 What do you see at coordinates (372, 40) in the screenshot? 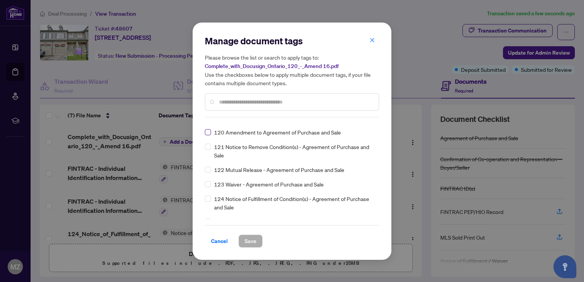
I see `span: close` at bounding box center [372, 40].